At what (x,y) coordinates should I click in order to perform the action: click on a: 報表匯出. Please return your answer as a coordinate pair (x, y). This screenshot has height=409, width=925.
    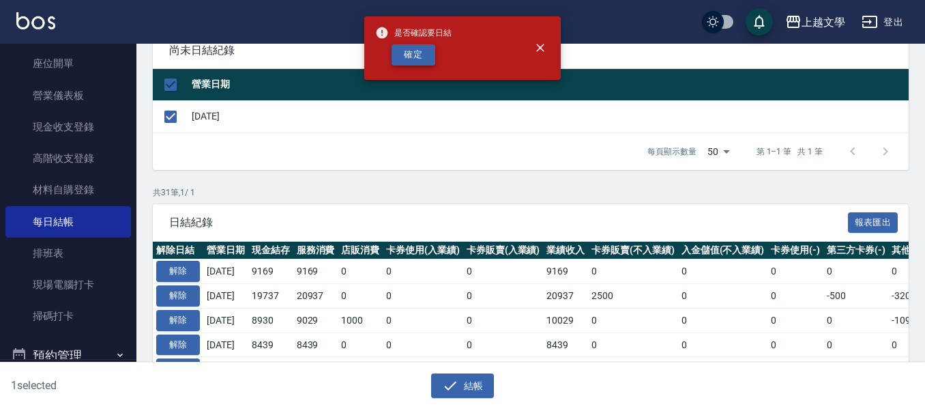
    Looking at the image, I should click on (873, 221).